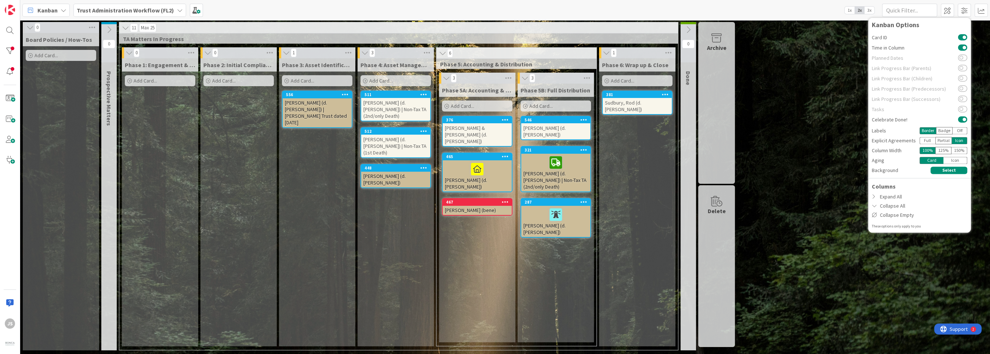  I want to click on span: Link Progress Bar (Parents), so click(914, 68).